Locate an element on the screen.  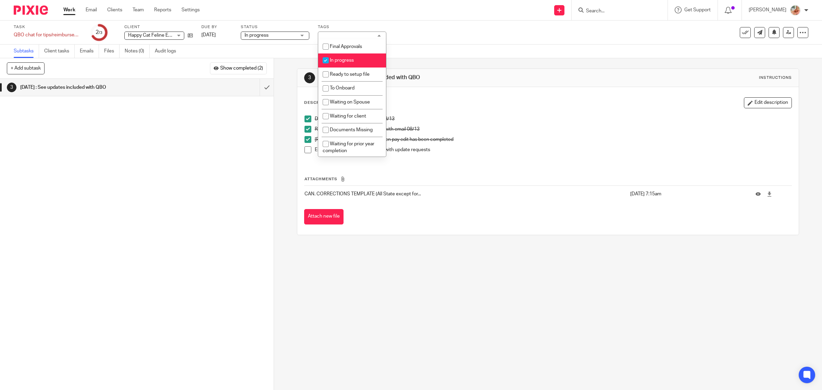
a: Clients is located at coordinates (115, 10).